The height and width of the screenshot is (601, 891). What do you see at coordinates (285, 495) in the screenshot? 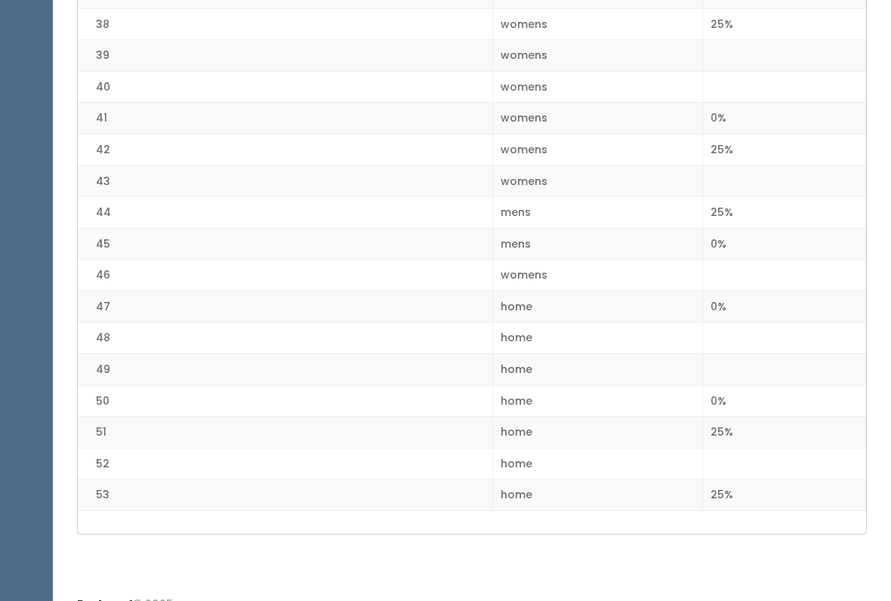
I see `td: 53` at bounding box center [285, 495].